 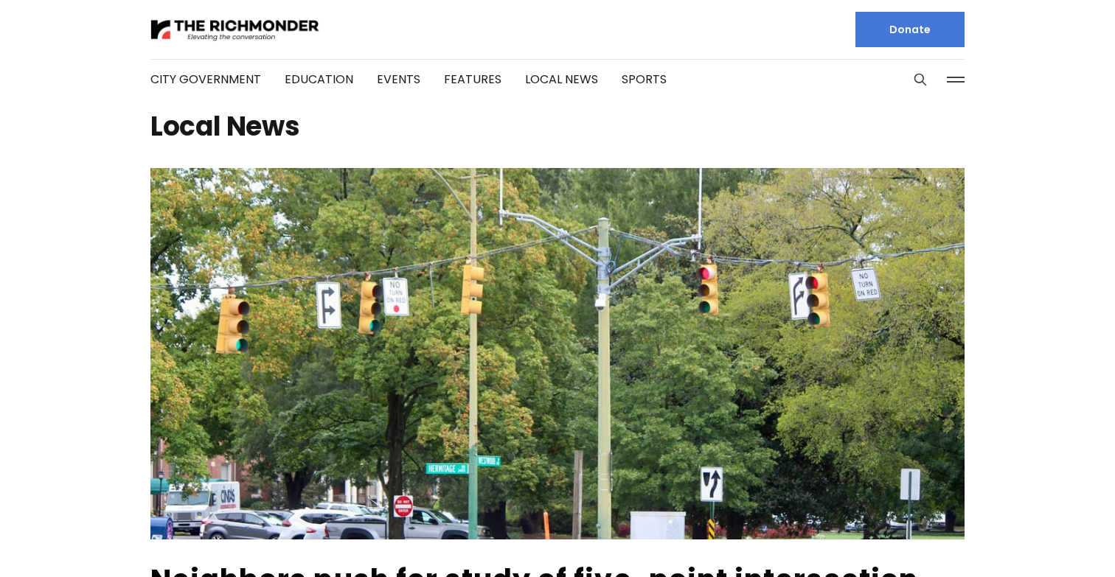 I want to click on a: Local News, so click(x=561, y=79).